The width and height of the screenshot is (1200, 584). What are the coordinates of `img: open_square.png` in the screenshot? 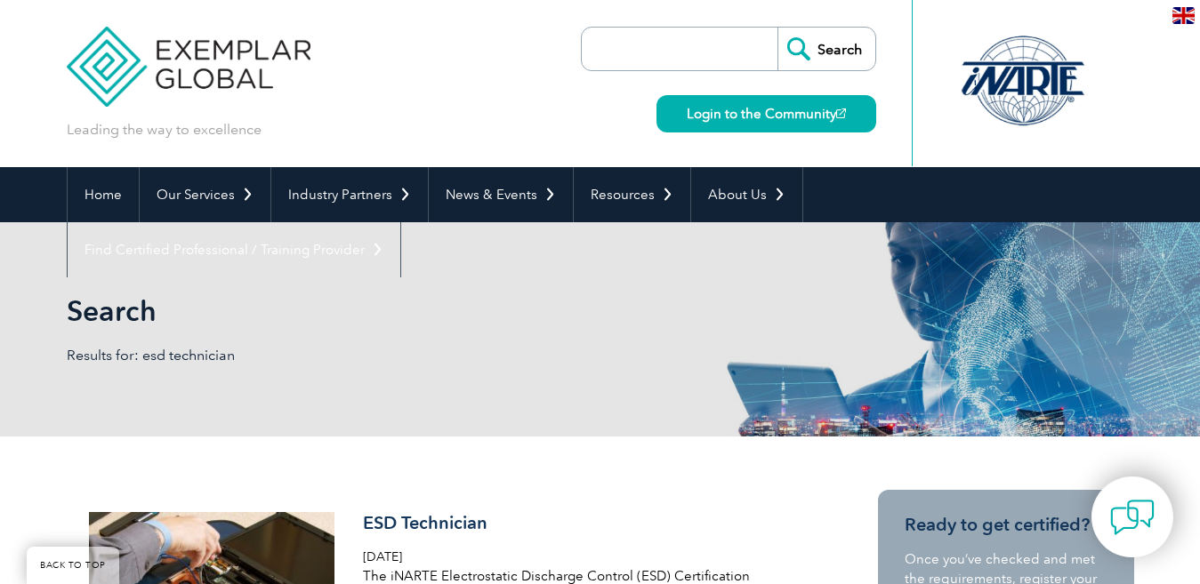 It's located at (840, 113).